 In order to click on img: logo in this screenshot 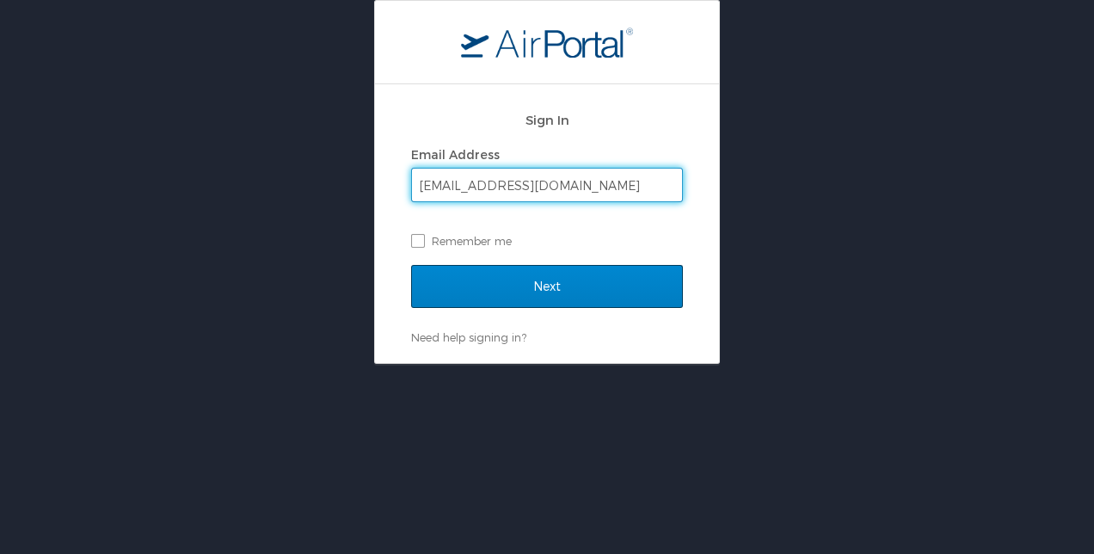, I will do `click(547, 42)`.